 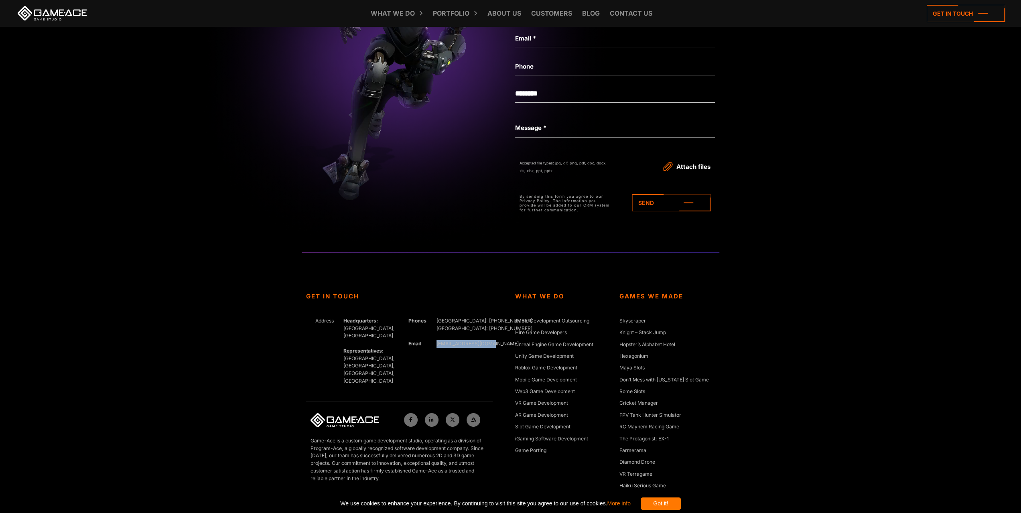 What do you see at coordinates (531, 451) in the screenshot?
I see `a: Game Porting` at bounding box center [531, 451].